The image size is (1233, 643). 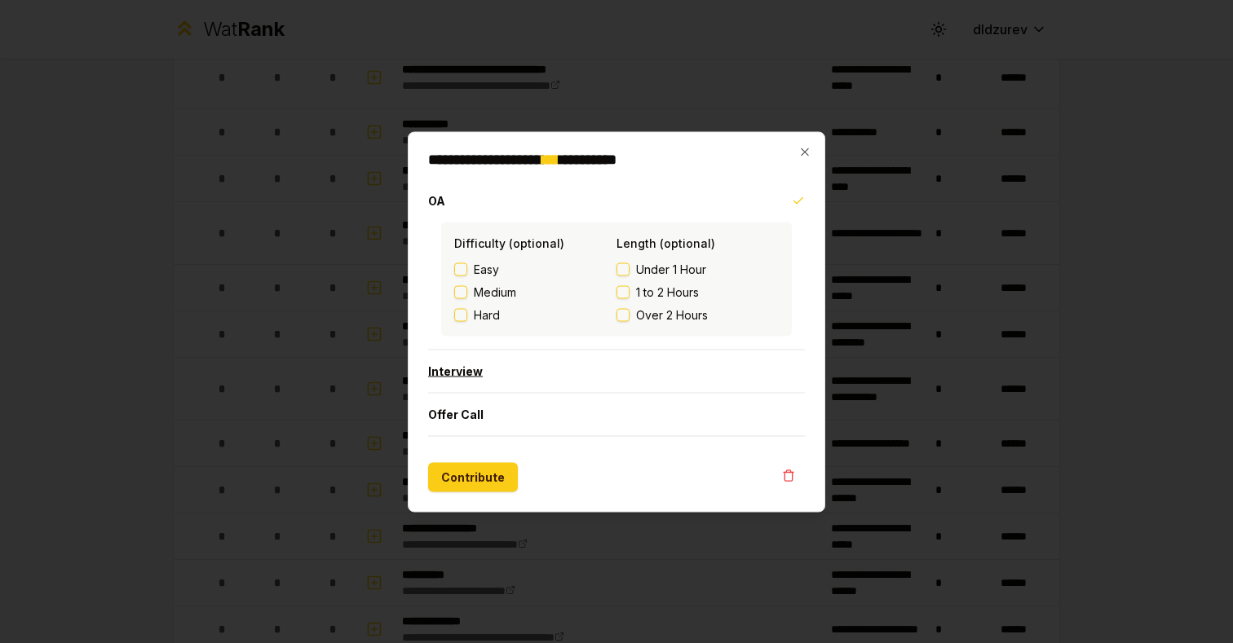 What do you see at coordinates (509, 242) in the screenshot?
I see `label: Difficulty (optional)` at bounding box center [509, 242].